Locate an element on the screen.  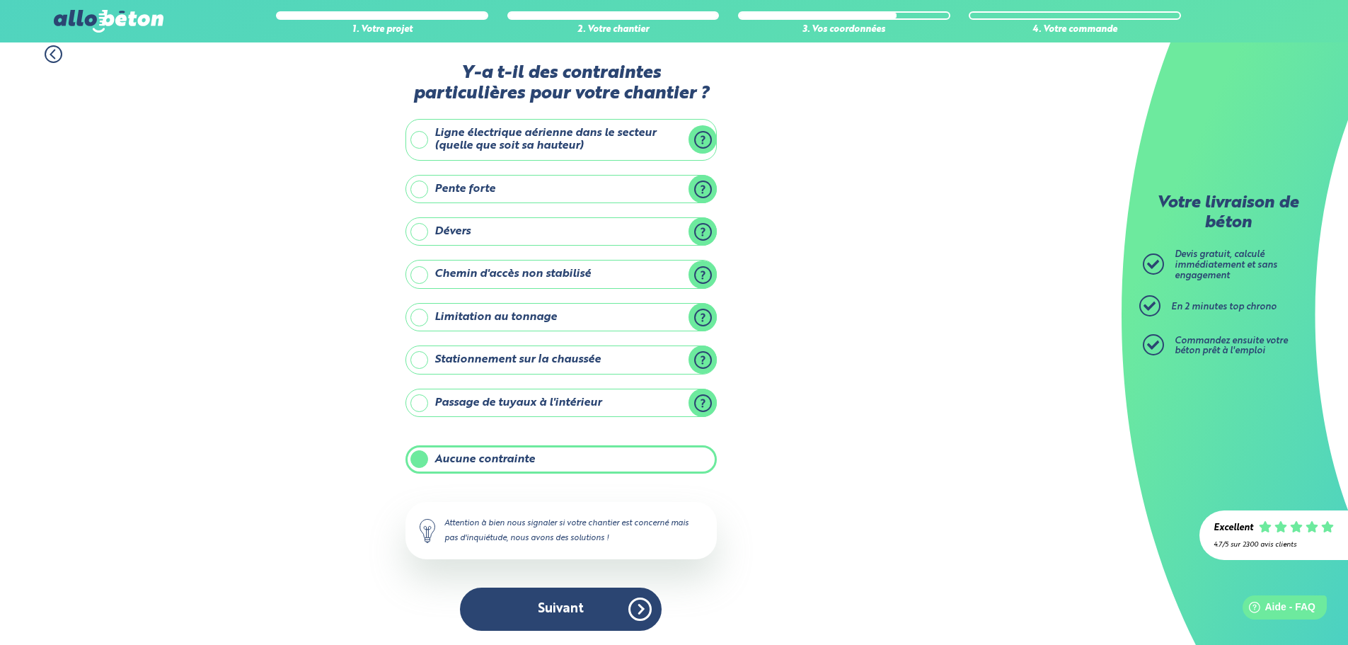
label: Dévers is located at coordinates (561, 231).